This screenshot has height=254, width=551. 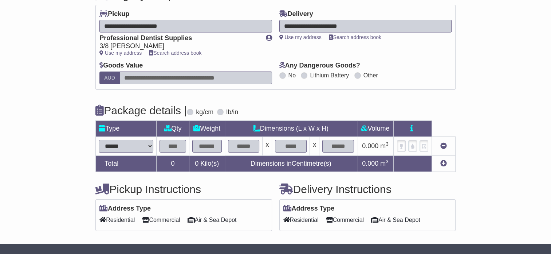 What do you see at coordinates (368, 189) in the screenshot?
I see `h4: Delivery Instructions` at bounding box center [368, 189].